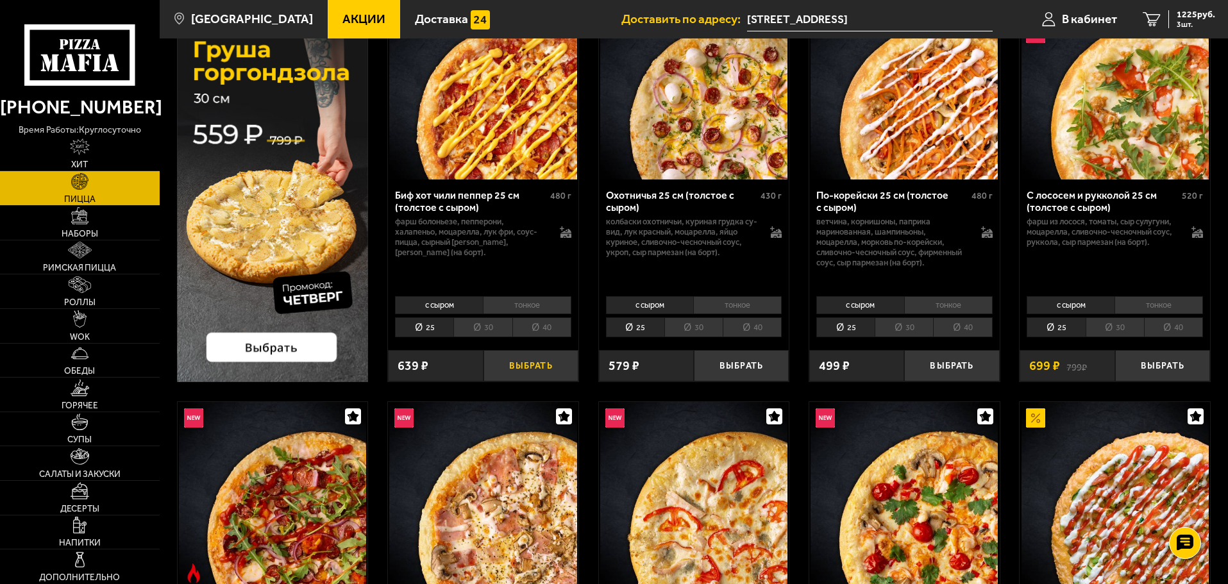 This screenshot has width=1228, height=584. What do you see at coordinates (80, 371) in the screenshot?
I see `span: Обеды` at bounding box center [80, 371].